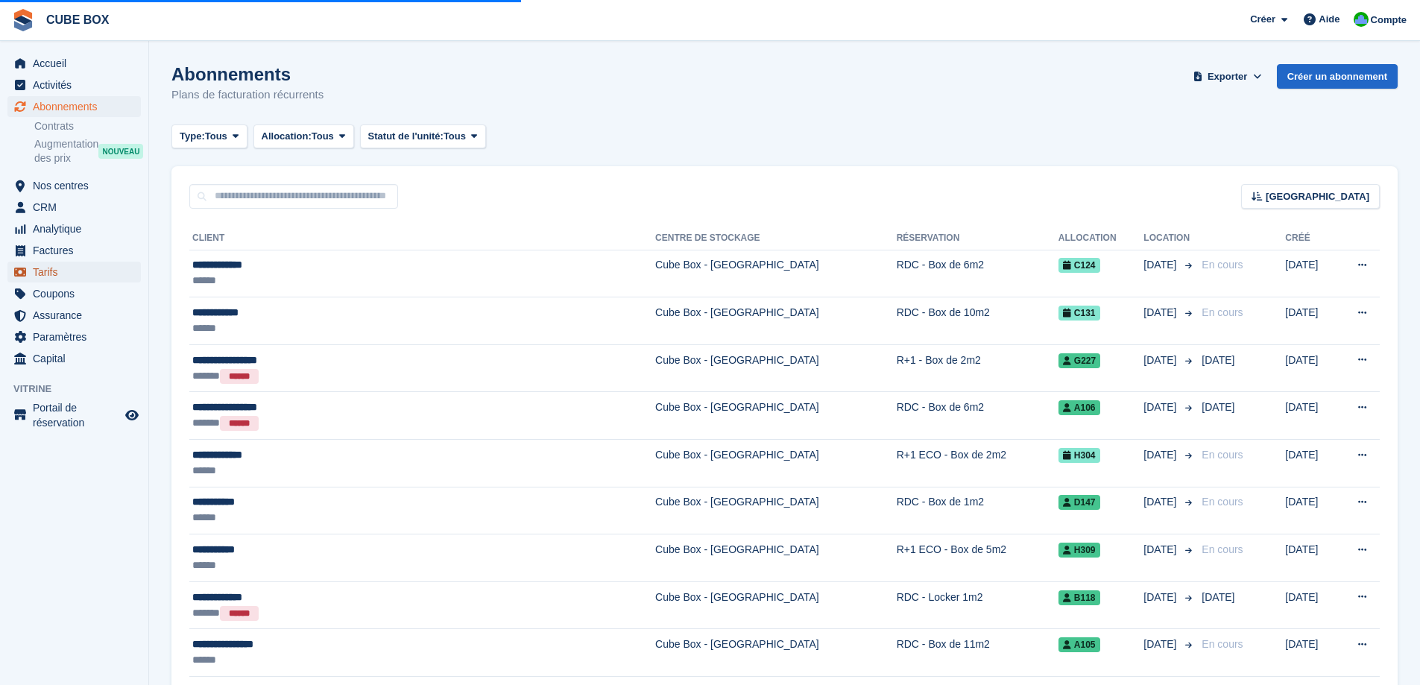 This screenshot has height=685, width=1420. Describe the element at coordinates (78, 315) in the screenshot. I see `span: Assurance` at that location.